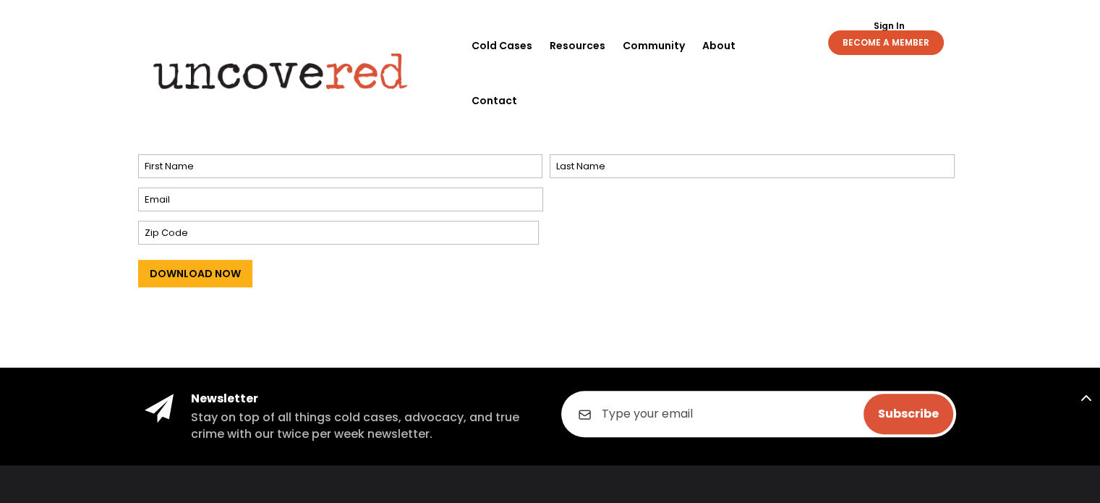  Describe the element at coordinates (577, 46) in the screenshot. I see `a: Resources` at that location.